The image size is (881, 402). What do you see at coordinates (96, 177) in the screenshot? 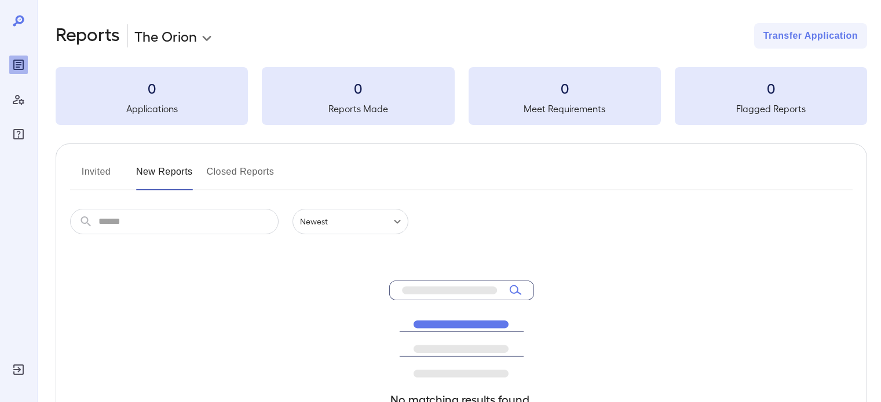
I see `button: Invited` at bounding box center [96, 177].